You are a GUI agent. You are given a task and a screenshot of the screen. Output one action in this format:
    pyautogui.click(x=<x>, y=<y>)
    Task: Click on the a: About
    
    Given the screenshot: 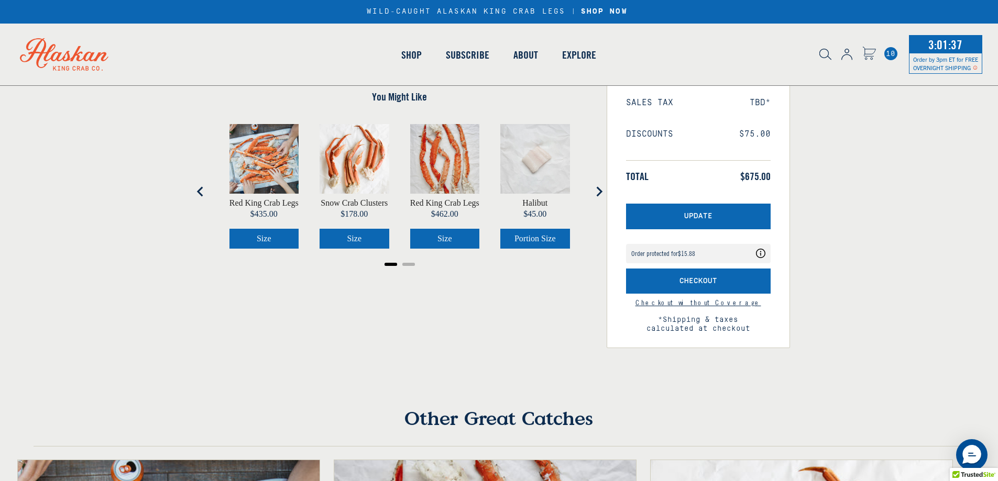 What is the action you would take?
    pyautogui.click(x=526, y=55)
    